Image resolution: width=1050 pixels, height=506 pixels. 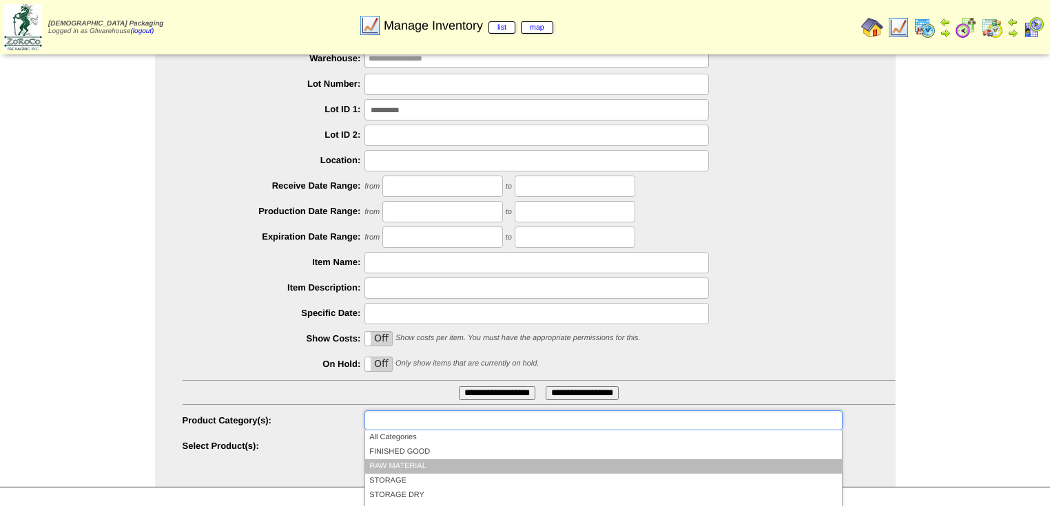 What do you see at coordinates (273, 185) in the screenshot?
I see `label: Receive Date Range:` at bounding box center [273, 185].